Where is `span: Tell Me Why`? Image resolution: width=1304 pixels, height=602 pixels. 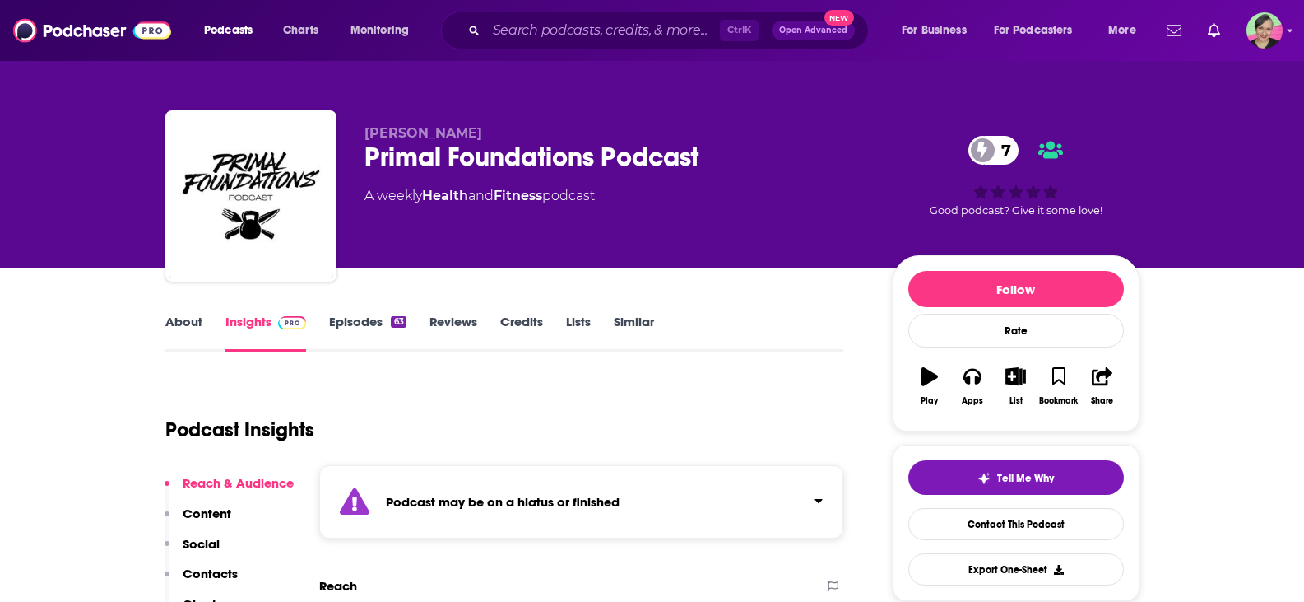
span: Tell Me Why is located at coordinates (1025, 478).